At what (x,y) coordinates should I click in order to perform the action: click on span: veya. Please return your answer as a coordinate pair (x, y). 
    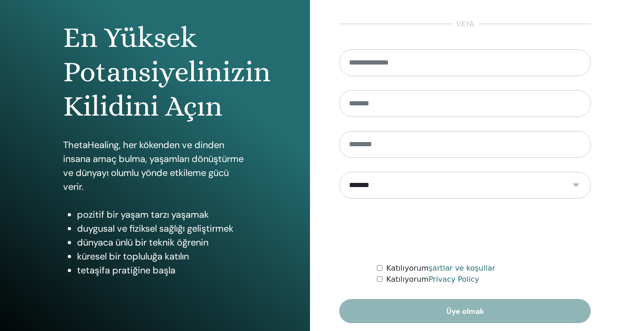
    Looking at the image, I should click on (465, 24).